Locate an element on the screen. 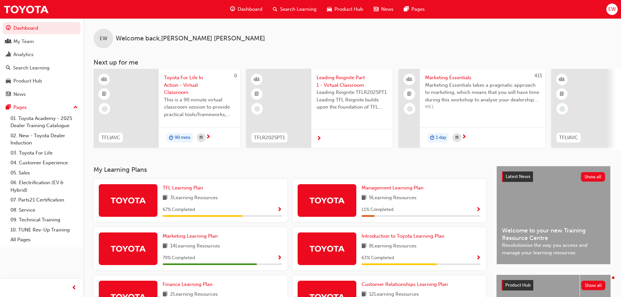  a: My Team is located at coordinates (41, 41).